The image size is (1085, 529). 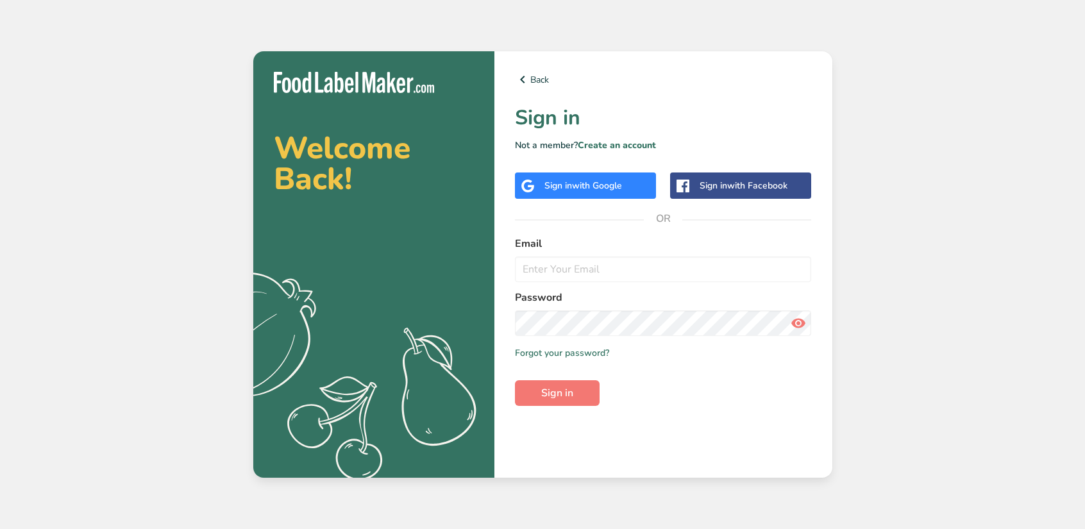 I want to click on h2: Welcome Back!, so click(x=374, y=164).